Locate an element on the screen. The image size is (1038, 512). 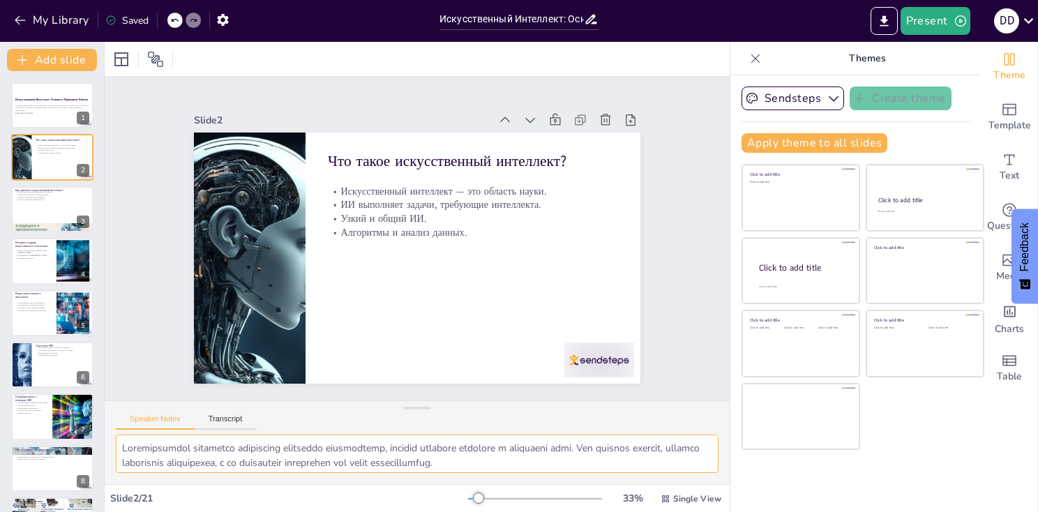
p: Системы для создания презентаций. is located at coordinates (33, 310).